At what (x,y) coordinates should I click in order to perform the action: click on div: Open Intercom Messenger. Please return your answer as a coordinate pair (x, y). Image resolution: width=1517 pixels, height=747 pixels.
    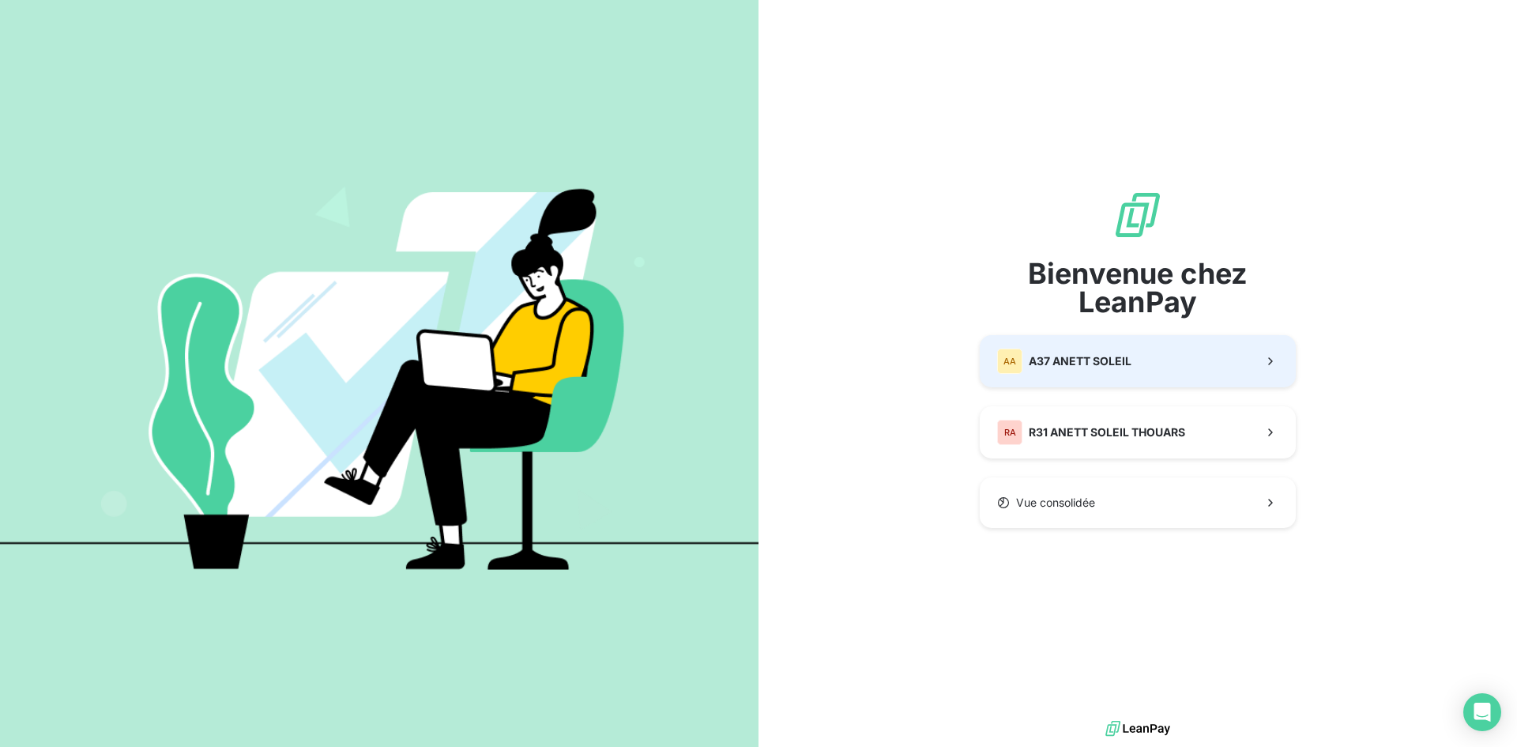
    Looking at the image, I should click on (1482, 712).